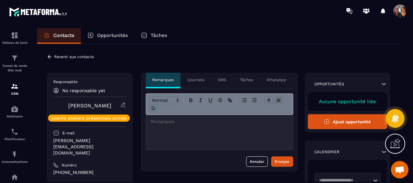 The image size is (413, 183). Describe the element at coordinates (107, 36) in the screenshot. I see `a: Opportunités` at that location.